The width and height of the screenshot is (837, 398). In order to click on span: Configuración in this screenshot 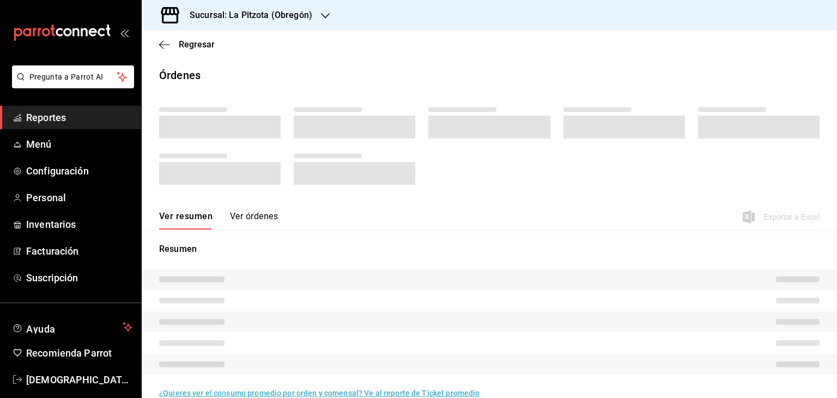, I will do `click(79, 171)`.